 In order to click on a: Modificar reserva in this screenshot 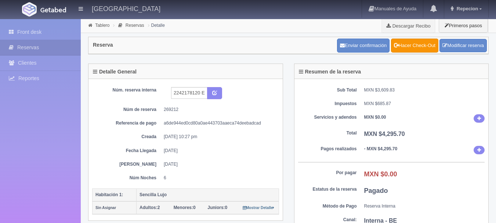, I will do `click(463, 45)`.